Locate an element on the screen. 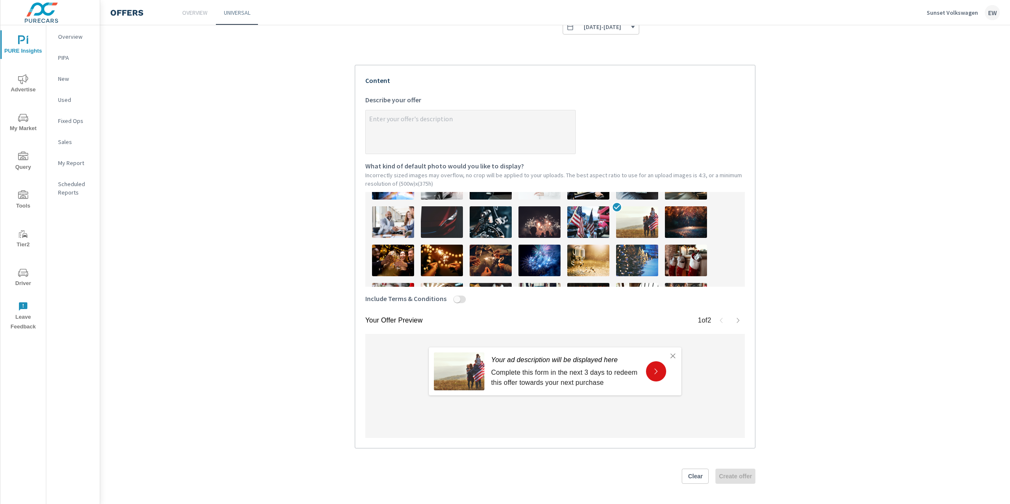 Image resolution: width=1010 pixels, height=504 pixels. p: Scheduled Reports is located at coordinates (75, 188).